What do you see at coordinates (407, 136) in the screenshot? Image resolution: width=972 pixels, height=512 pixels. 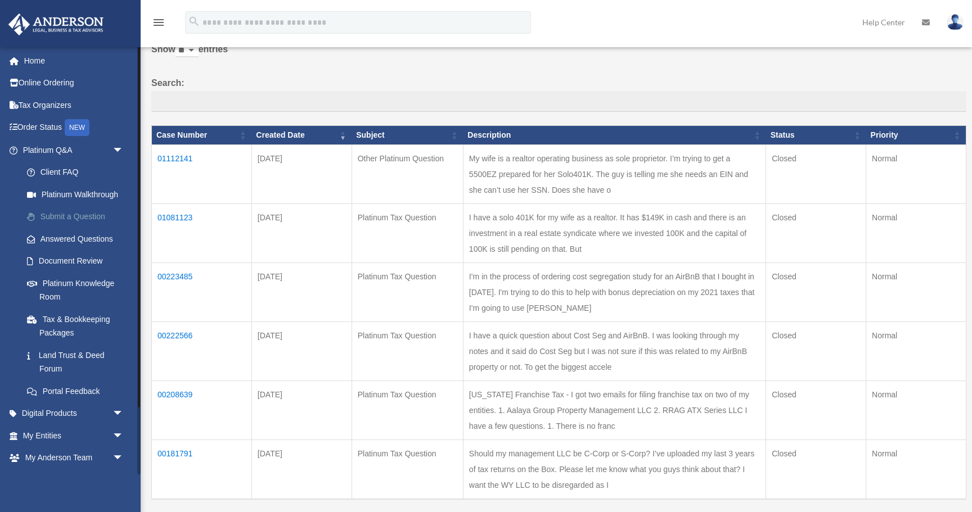 I see `th: Subject: activate to sort column ascending` at bounding box center [407, 136].